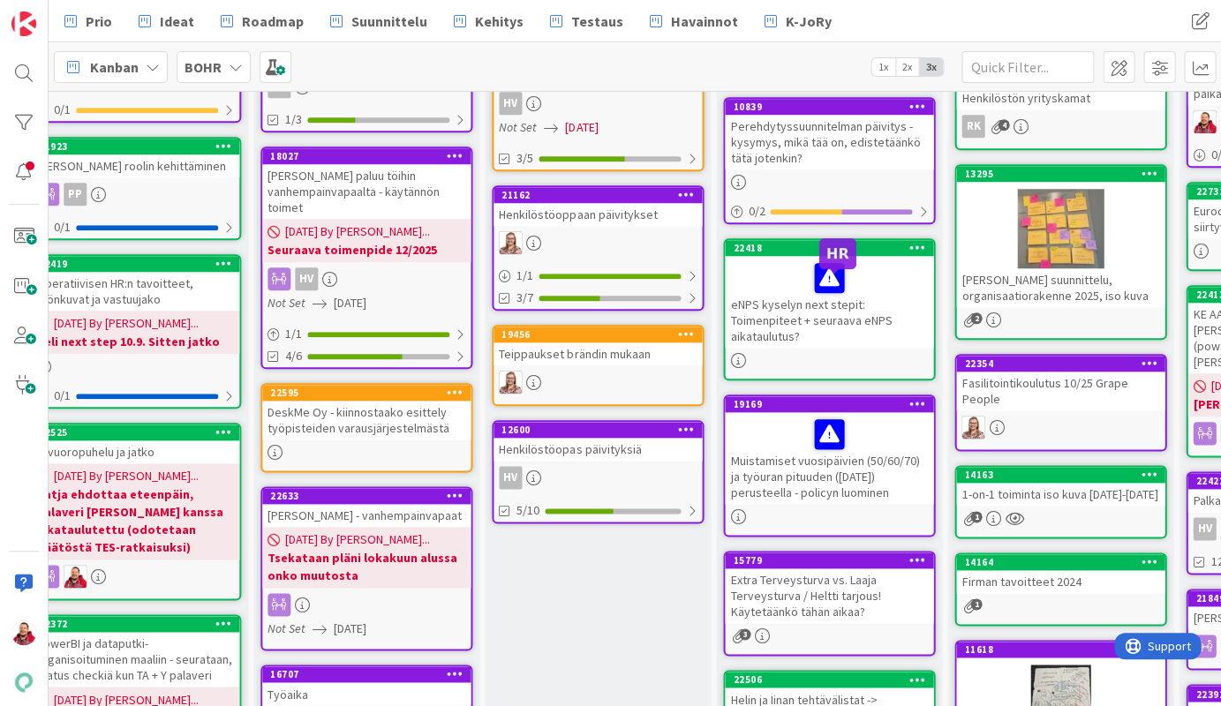 Image resolution: width=1221 pixels, height=706 pixels. I want to click on div: Teippaukset brändin mukaan, so click(598, 354).